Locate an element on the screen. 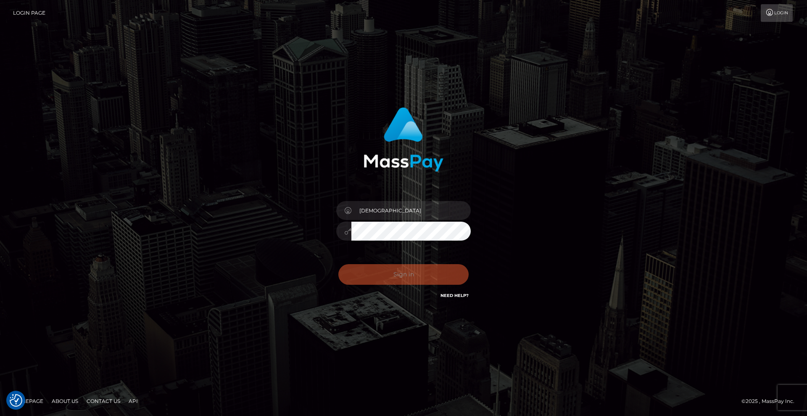 Image resolution: width=807 pixels, height=416 pixels. a: Contact Us is located at coordinates (103, 401).